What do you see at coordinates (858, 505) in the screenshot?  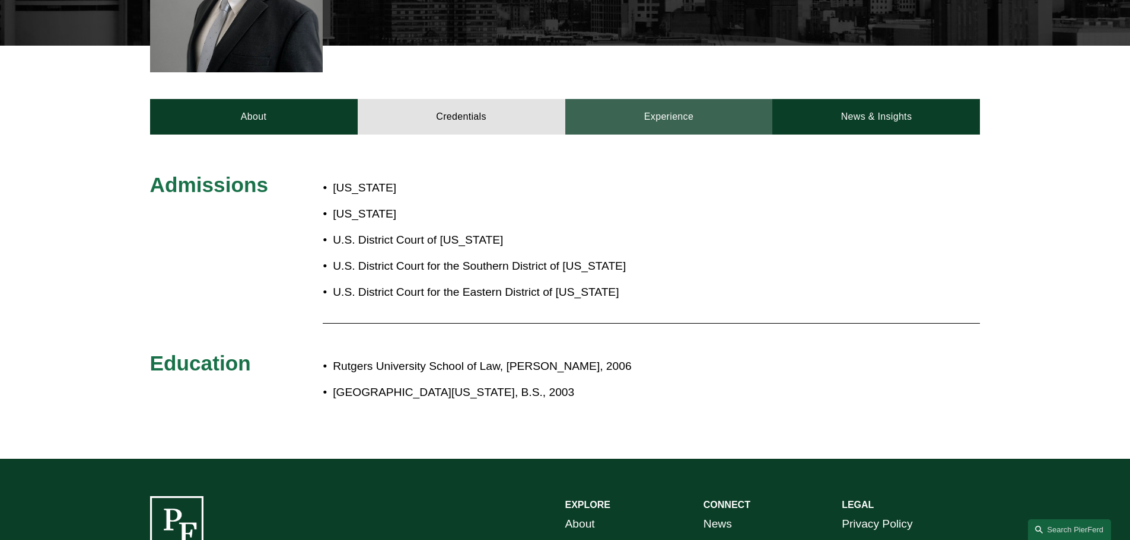 I see `strong: LEGAL` at bounding box center [858, 505].